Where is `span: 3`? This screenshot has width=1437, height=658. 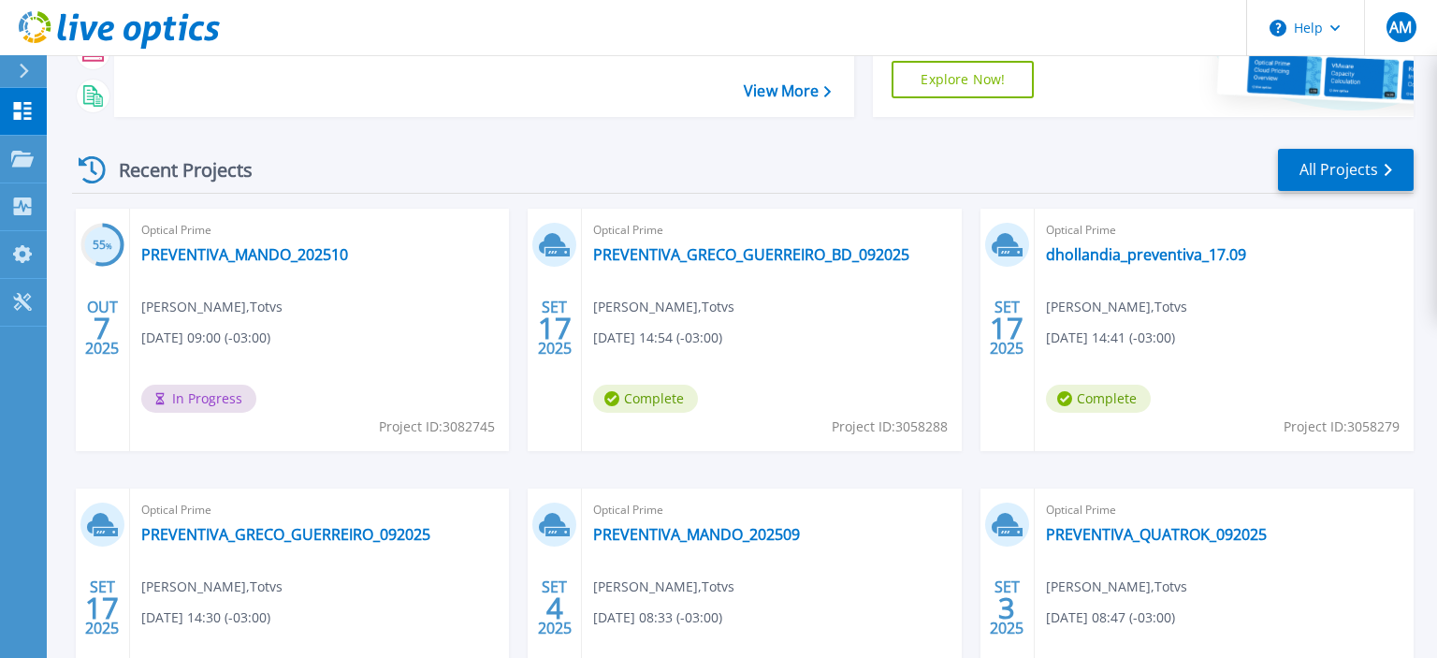 span: 3 is located at coordinates (1007, 607).